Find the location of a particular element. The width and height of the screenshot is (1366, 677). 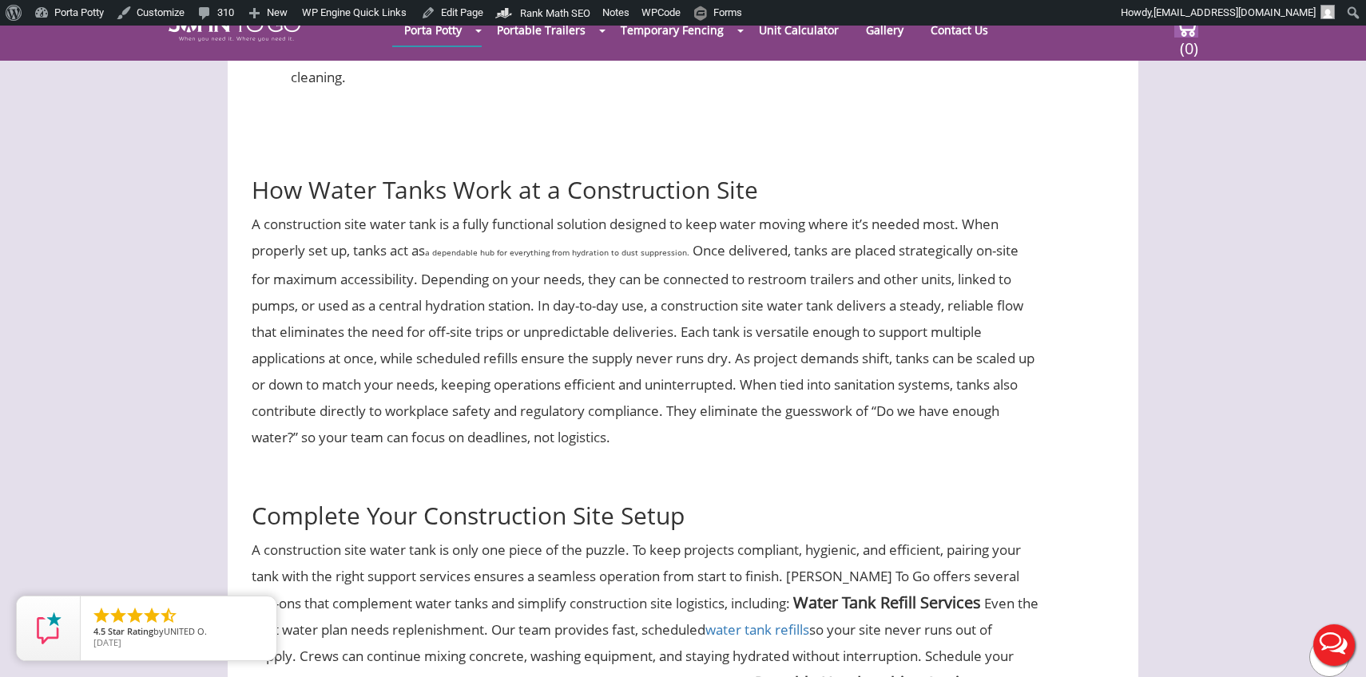

a: Unit Calculator is located at coordinates (799, 30).